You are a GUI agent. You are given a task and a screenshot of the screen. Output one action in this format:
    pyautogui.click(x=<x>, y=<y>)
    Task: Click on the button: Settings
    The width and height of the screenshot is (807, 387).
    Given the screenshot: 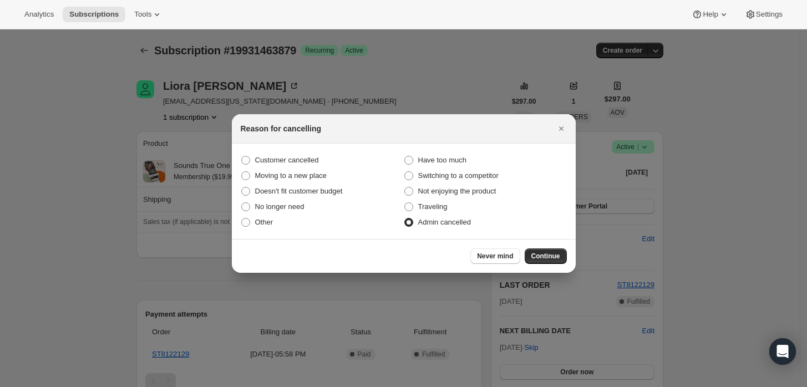 What is the action you would take?
    pyautogui.click(x=764, y=14)
    